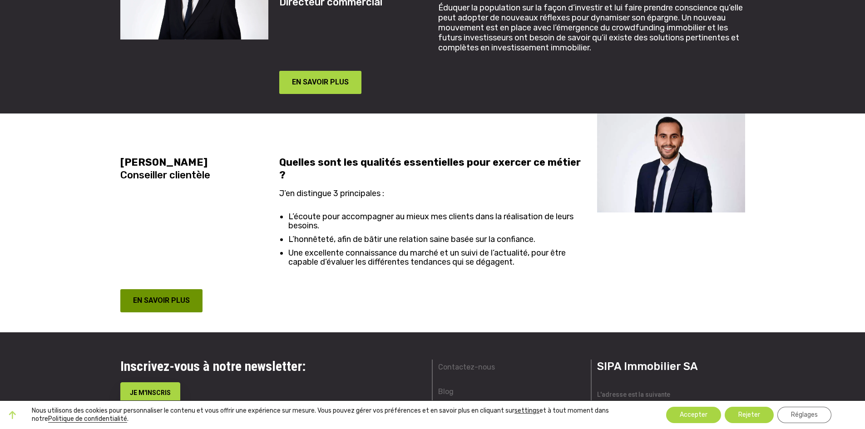 Image resolution: width=865 pixels, height=429 pixels. What do you see at coordinates (433, 193) in the screenshot?
I see `p: J’en distingue 3 principales :` at bounding box center [433, 193].